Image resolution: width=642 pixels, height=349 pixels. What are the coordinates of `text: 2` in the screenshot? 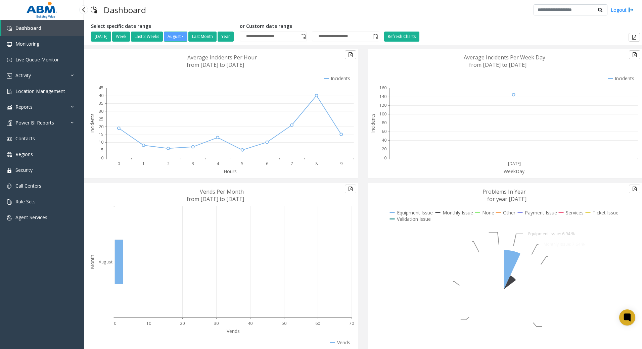 It's located at (168, 164).